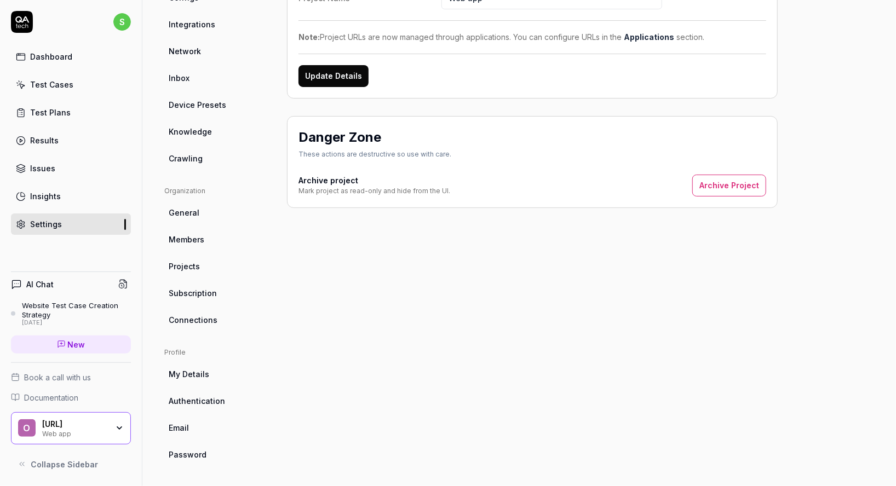  I want to click on span: Email, so click(179, 428).